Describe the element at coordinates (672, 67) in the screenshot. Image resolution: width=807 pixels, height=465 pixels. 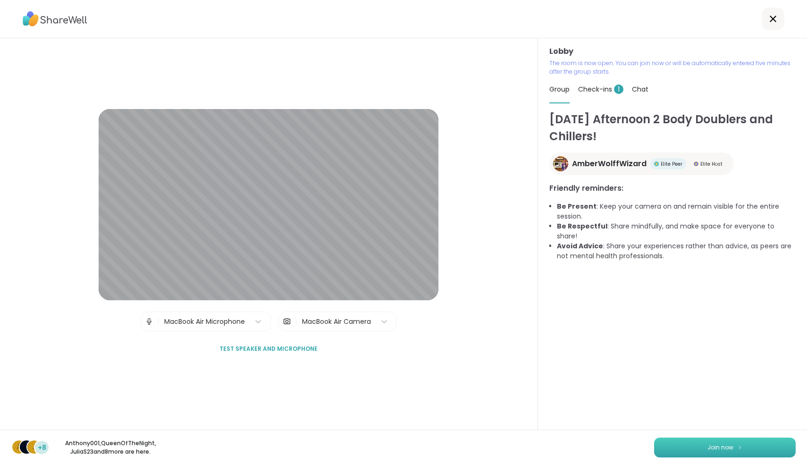
I see `p: The room is now open. You can join now or will be automatically entered five minutes after the gr...` at that location.